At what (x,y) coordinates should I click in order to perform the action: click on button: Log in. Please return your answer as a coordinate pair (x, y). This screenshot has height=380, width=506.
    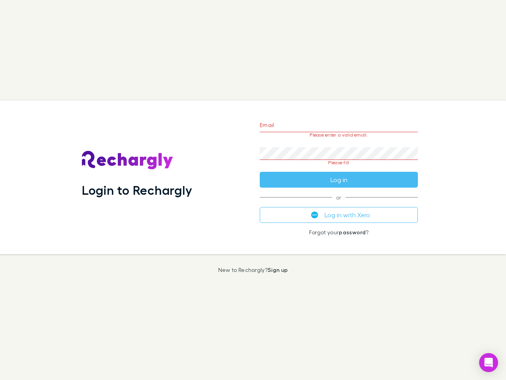
    Looking at the image, I should click on (339, 180).